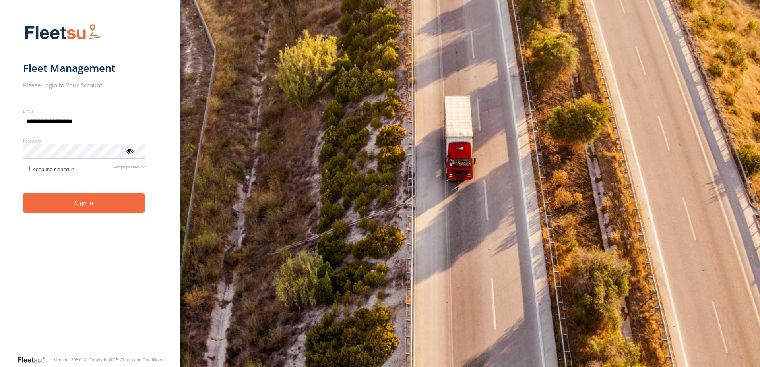  What do you see at coordinates (35, 360) in the screenshot?
I see `a: Visit our Website` at bounding box center [35, 360].